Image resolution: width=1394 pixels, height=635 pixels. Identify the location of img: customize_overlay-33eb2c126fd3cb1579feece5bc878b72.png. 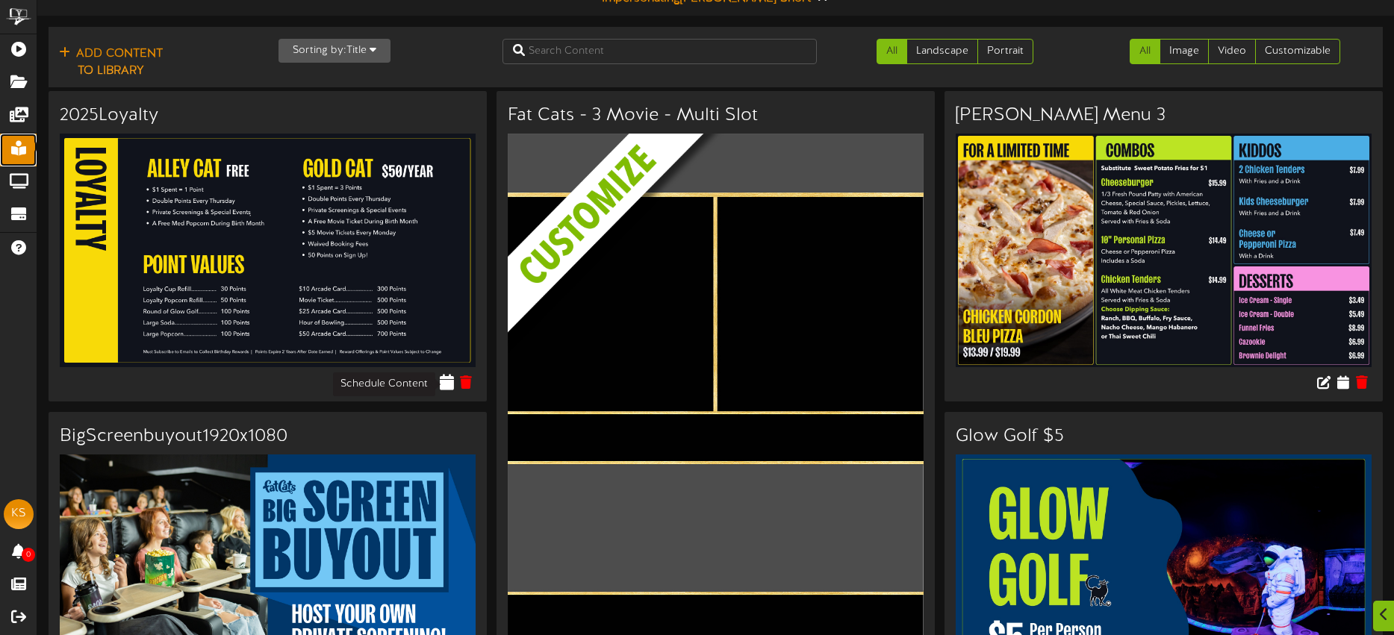
(727, 279).